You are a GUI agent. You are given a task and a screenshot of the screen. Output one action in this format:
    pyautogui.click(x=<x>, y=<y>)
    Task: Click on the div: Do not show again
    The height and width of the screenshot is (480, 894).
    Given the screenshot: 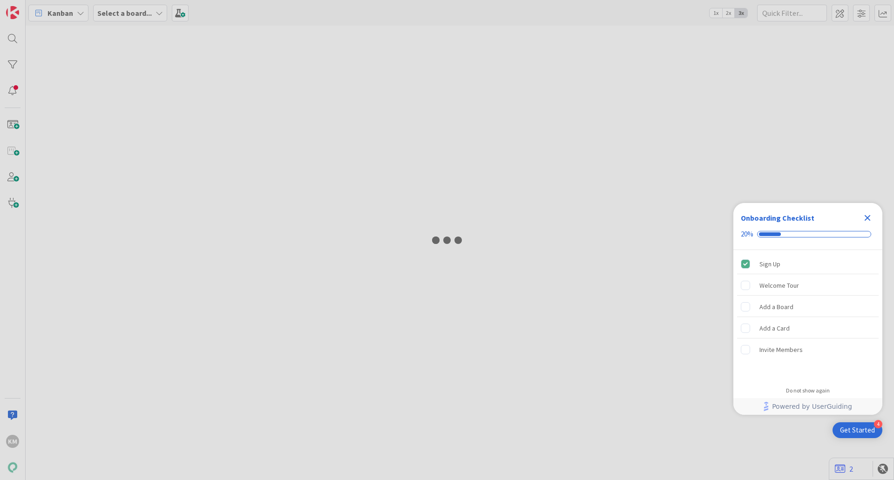 What is the action you would take?
    pyautogui.click(x=808, y=391)
    